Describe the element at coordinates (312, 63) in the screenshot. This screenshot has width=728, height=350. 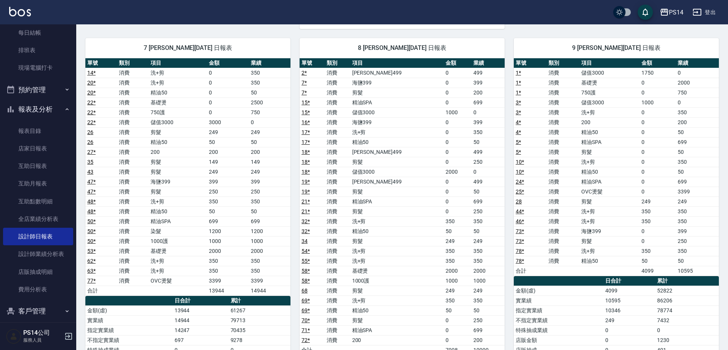
I see `th: 單號` at that location.